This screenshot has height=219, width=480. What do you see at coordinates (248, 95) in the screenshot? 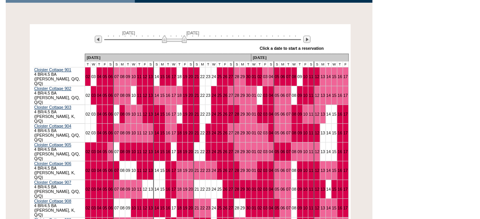
I see `a: 30` at bounding box center [248, 95].